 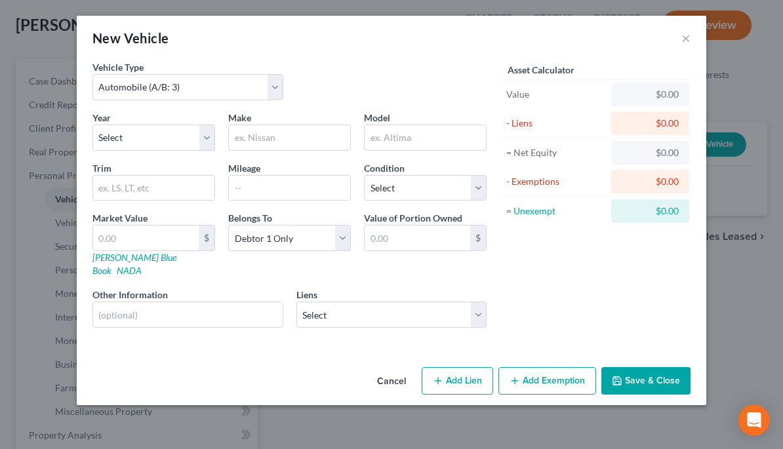 What do you see at coordinates (555, 123) in the screenshot?
I see `div: - Liens` at bounding box center [555, 123].